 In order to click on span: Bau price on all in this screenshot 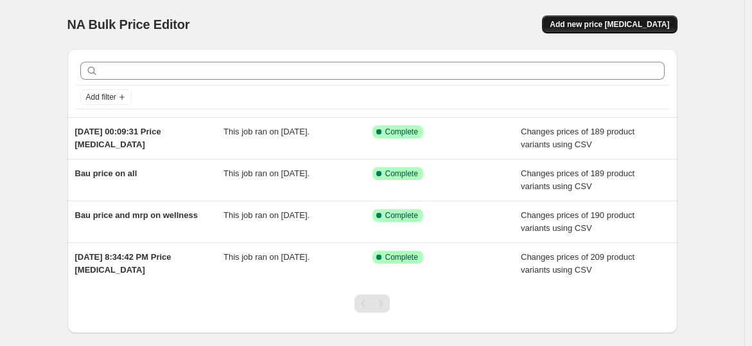, I will do `click(106, 173)`.